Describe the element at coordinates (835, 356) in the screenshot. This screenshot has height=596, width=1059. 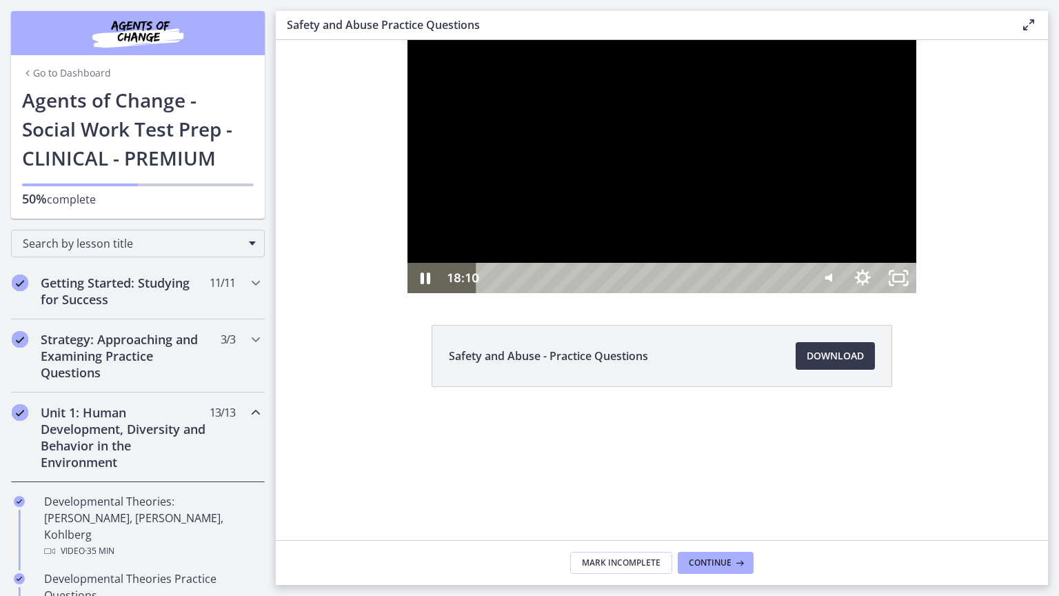
I see `a: Download` at that location.